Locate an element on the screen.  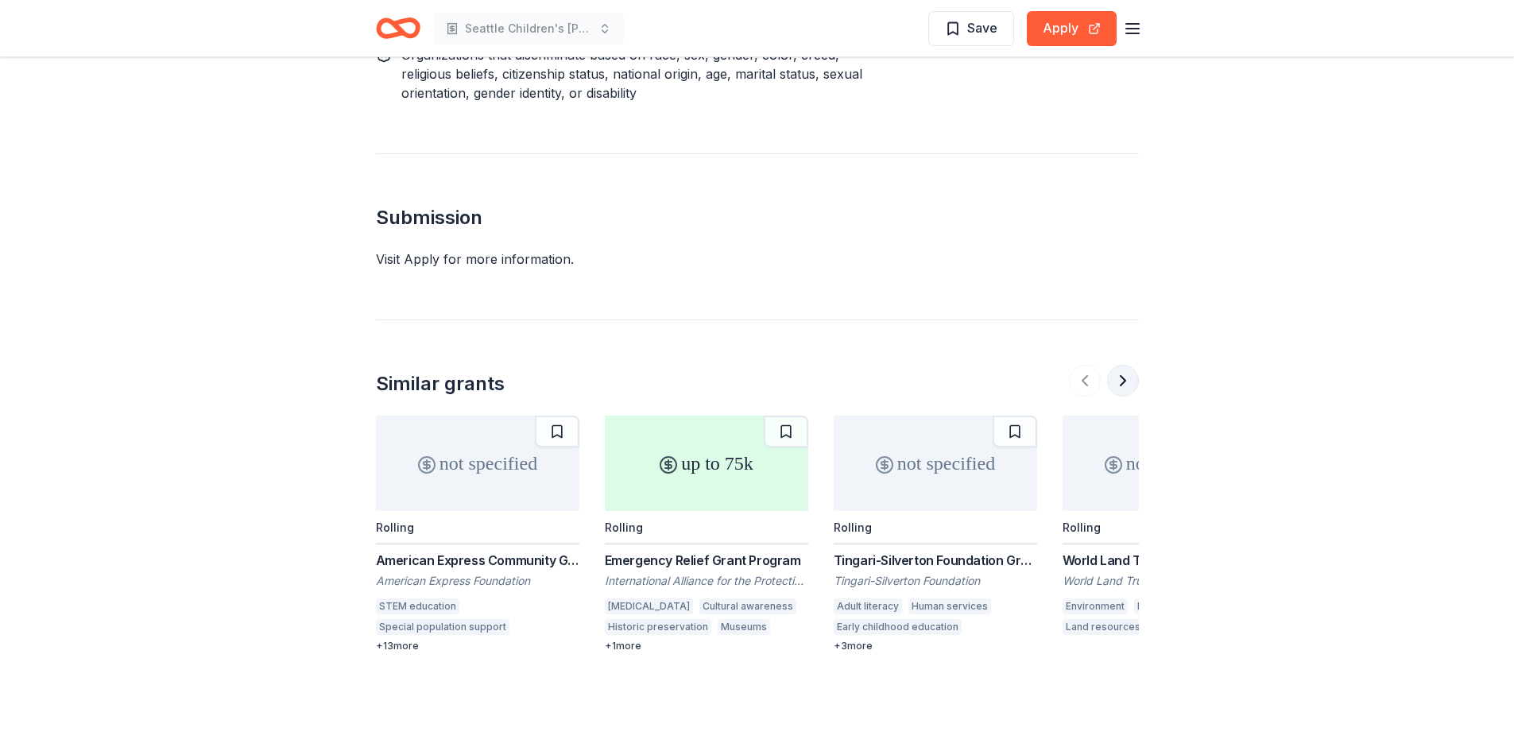
div: up to 75k is located at coordinates (707, 463).